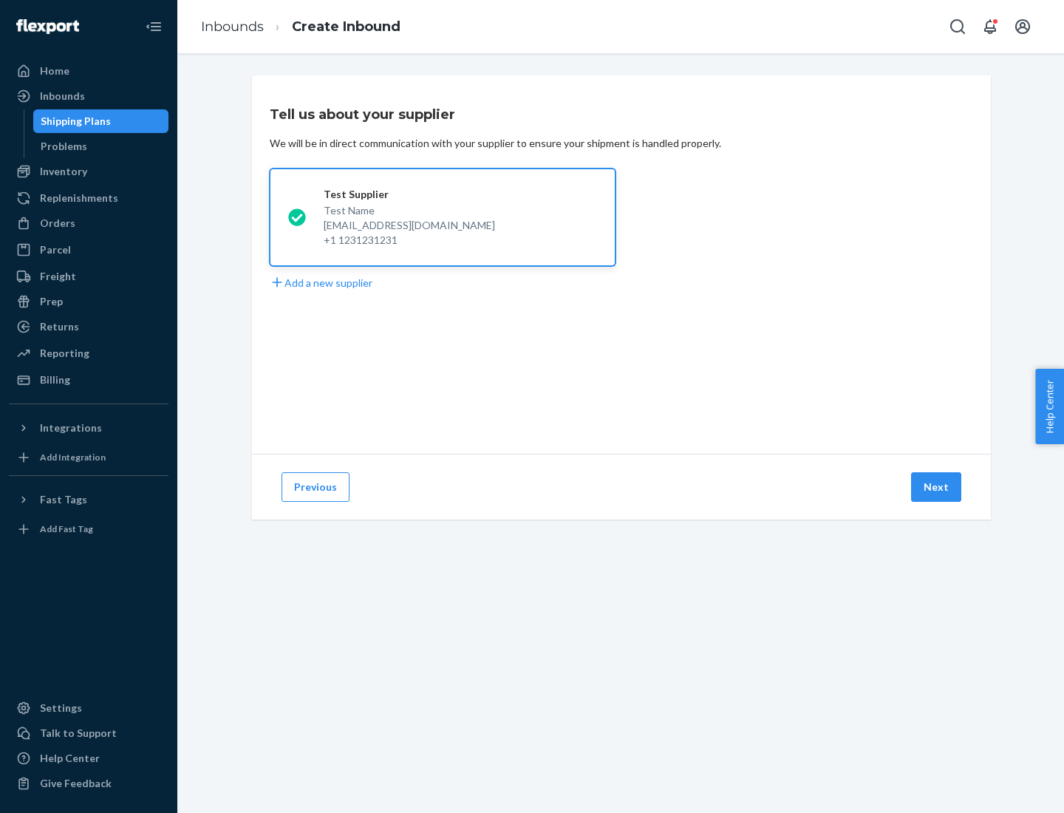  Describe the element at coordinates (59, 327) in the screenshot. I see `div: Returns` at that location.